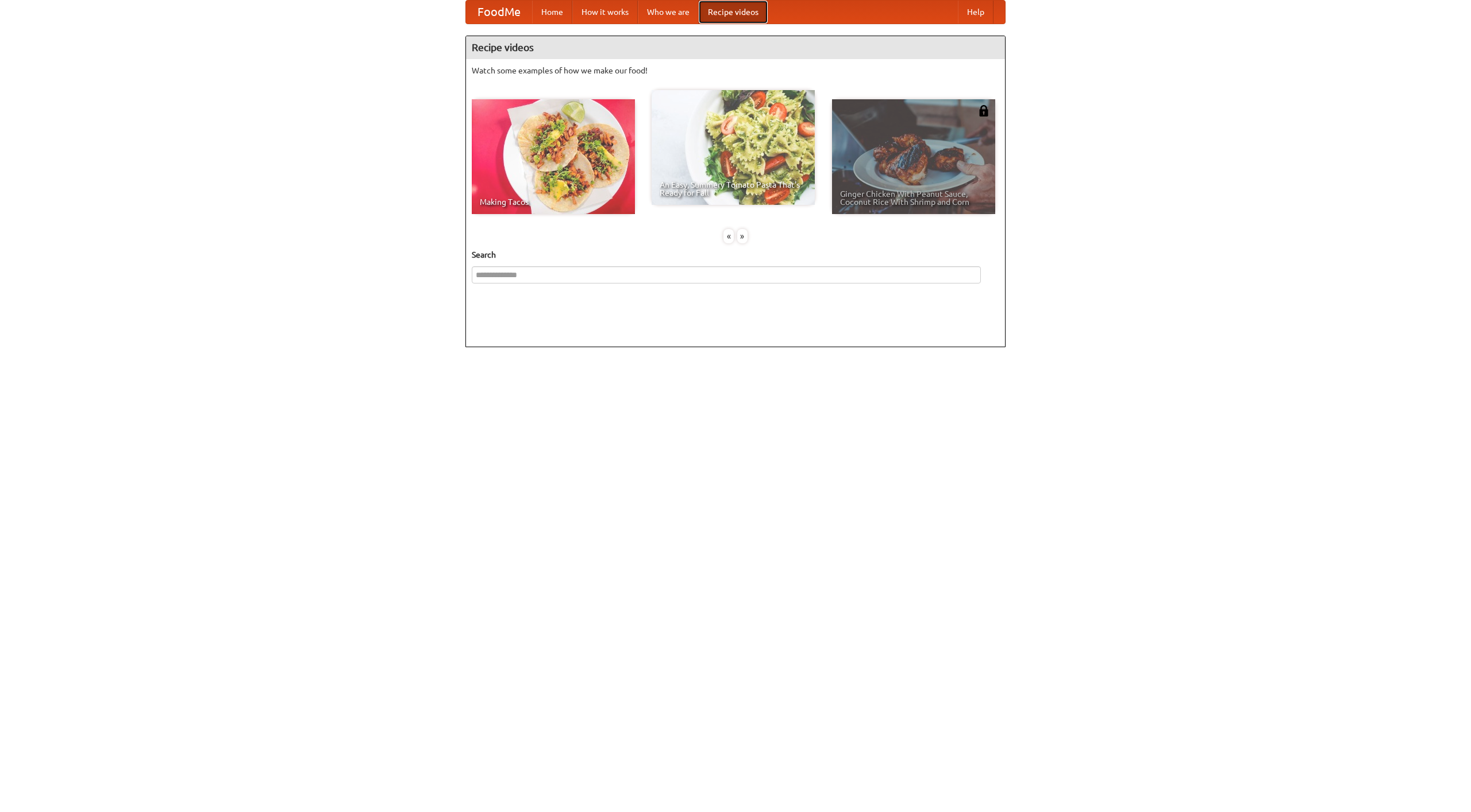 The height and width of the screenshot is (812, 1471). I want to click on span: Making Tacos, so click(554, 202).